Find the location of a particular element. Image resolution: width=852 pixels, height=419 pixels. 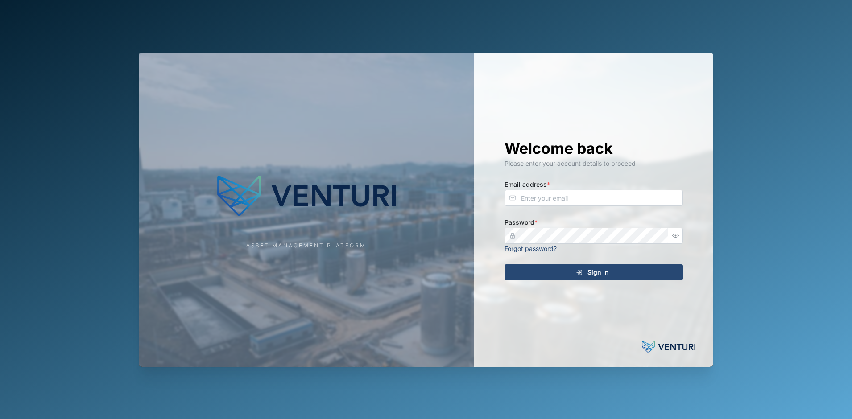

img: Company Logo is located at coordinates (306, 196).